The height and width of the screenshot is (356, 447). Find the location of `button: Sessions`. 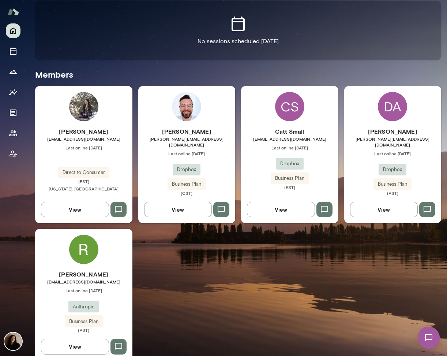

button: Sessions is located at coordinates (13, 51).